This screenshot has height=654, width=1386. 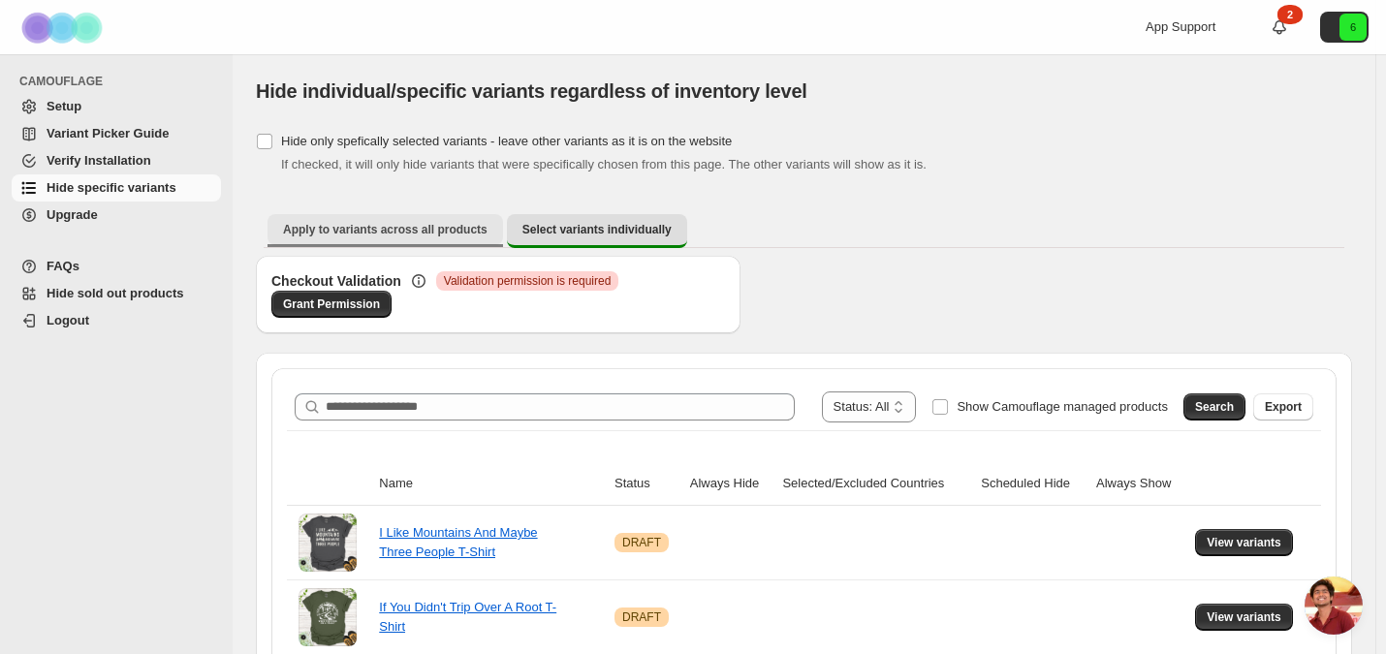 I want to click on a: Setup, so click(x=116, y=107).